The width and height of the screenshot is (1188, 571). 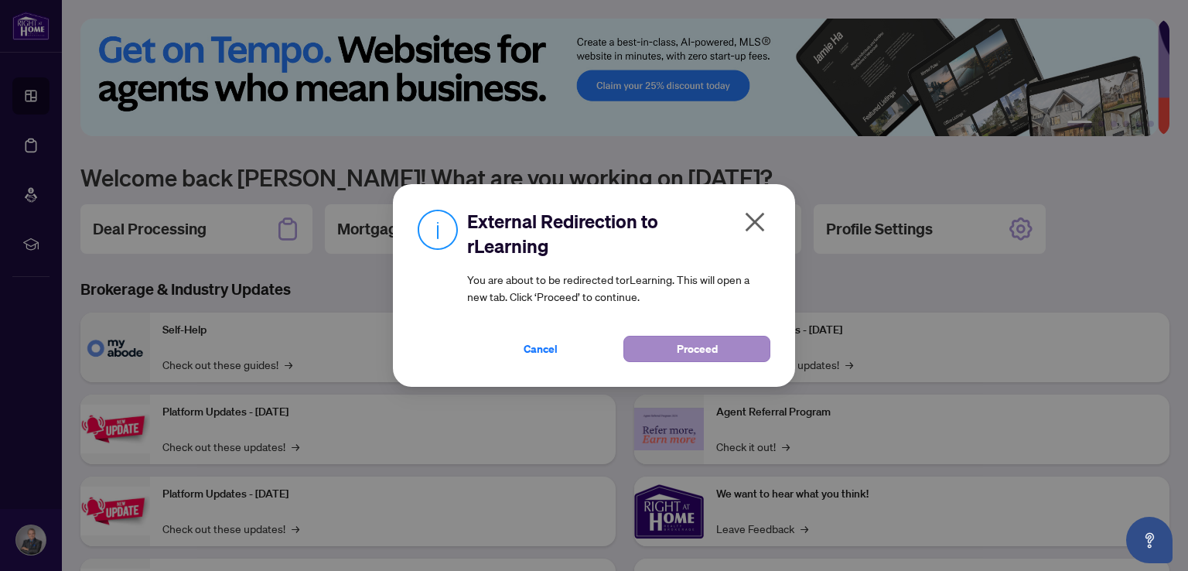 What do you see at coordinates (697, 349) in the screenshot?
I see `button: Proceed` at bounding box center [697, 349].